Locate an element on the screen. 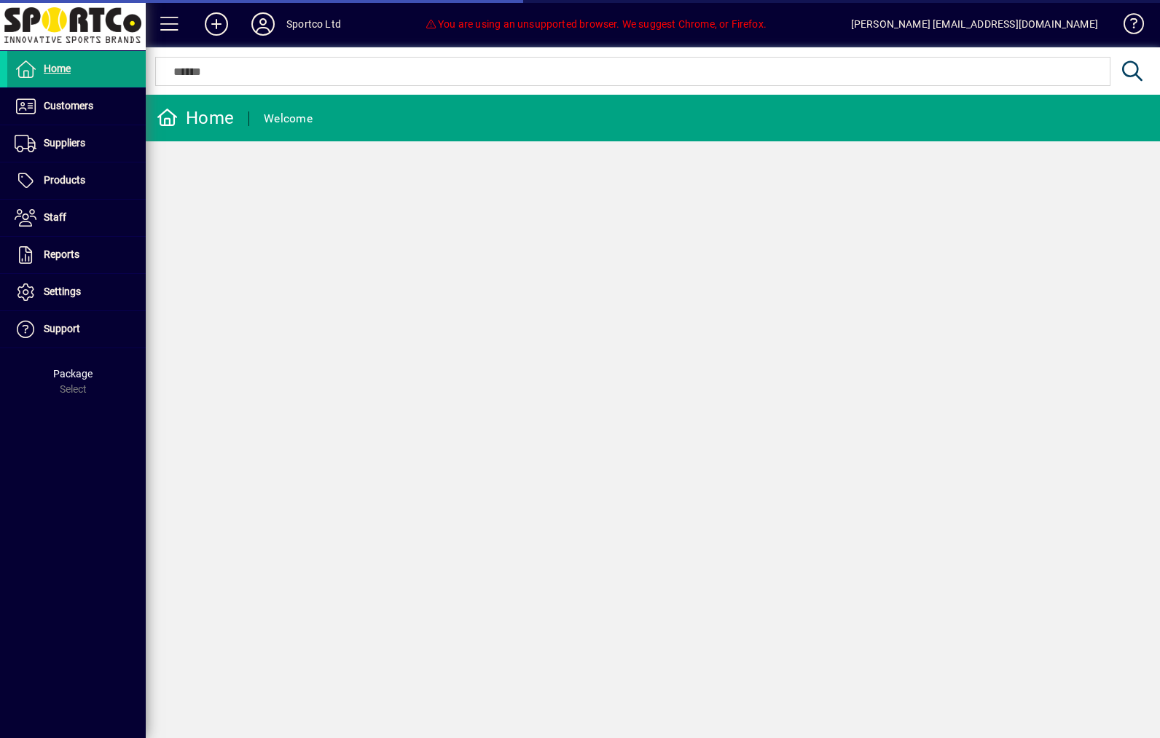 This screenshot has width=1160, height=738. a: Knowledge Base is located at coordinates (1128, 26).